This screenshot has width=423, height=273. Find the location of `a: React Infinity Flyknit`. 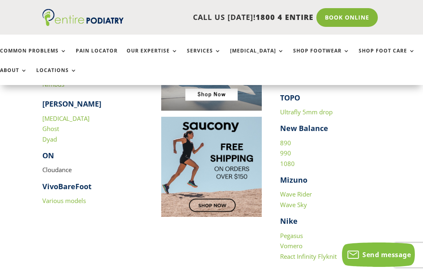

a: React Infinity Flyknit is located at coordinates (308, 256).